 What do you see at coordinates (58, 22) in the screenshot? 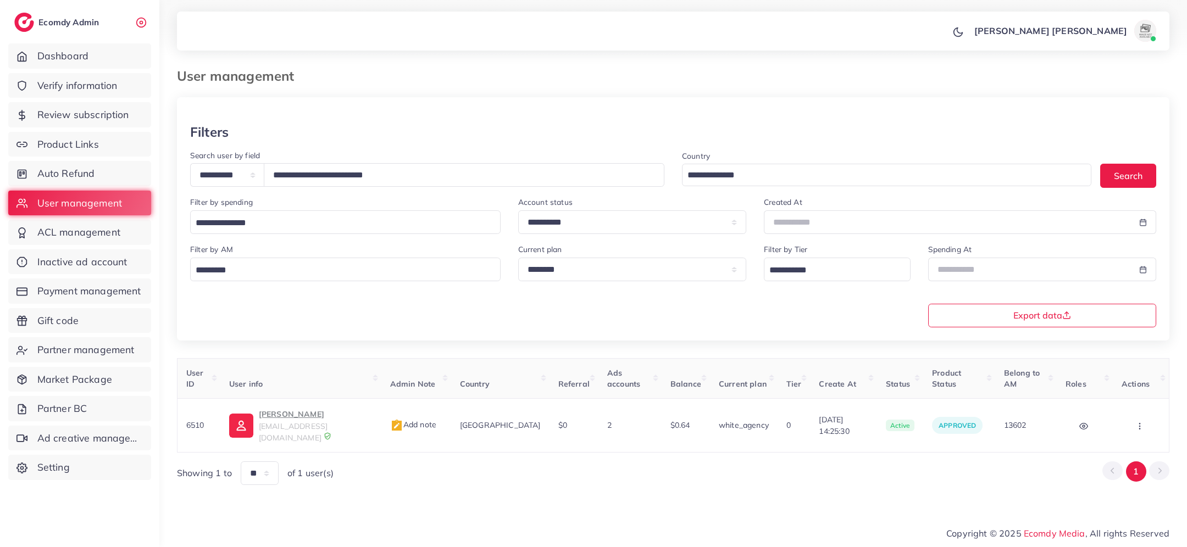
I see `a: logoEcomdy Admin` at bounding box center [58, 22].